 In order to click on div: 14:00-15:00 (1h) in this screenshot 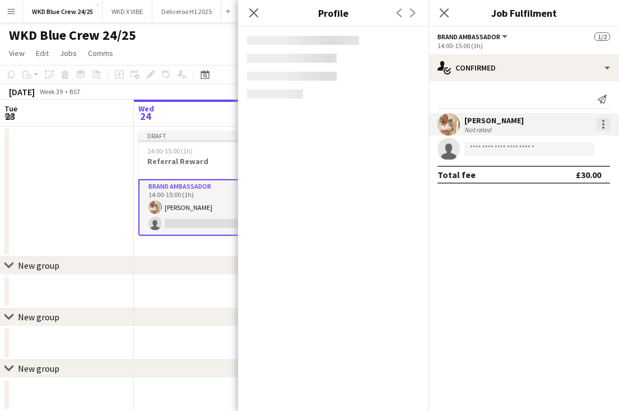, I will do `click(524, 45)`.